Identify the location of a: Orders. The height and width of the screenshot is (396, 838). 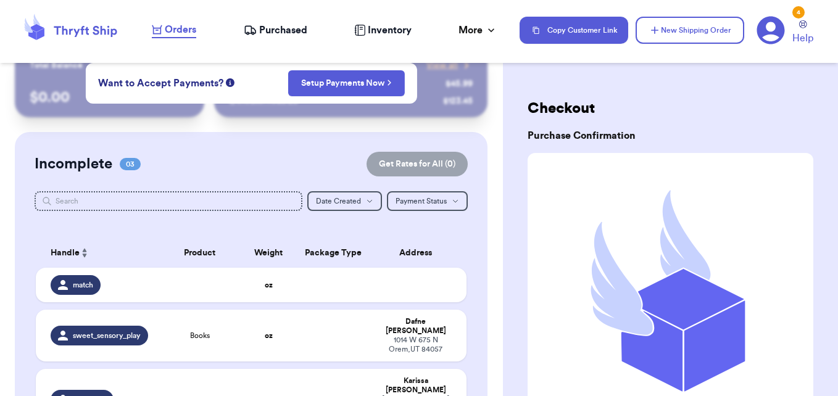
(174, 30).